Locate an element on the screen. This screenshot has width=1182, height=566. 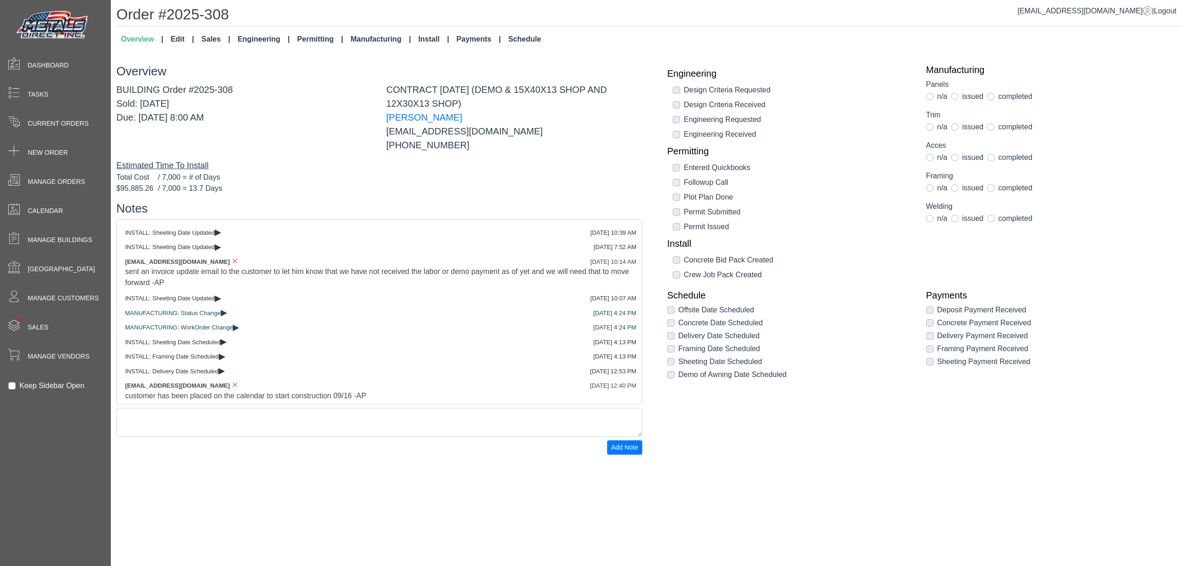
label: Framing Date Scheduled is located at coordinates (719, 349).